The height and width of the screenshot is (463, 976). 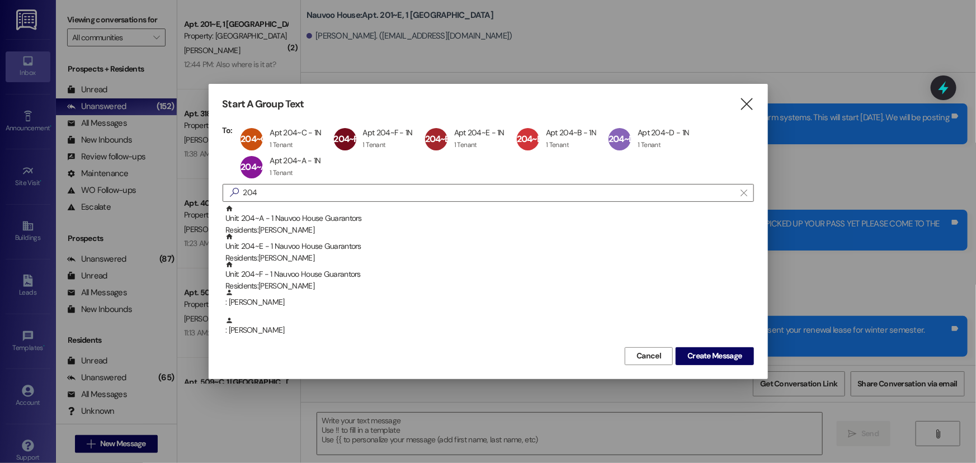 I want to click on span: Cancel, so click(x=649, y=356).